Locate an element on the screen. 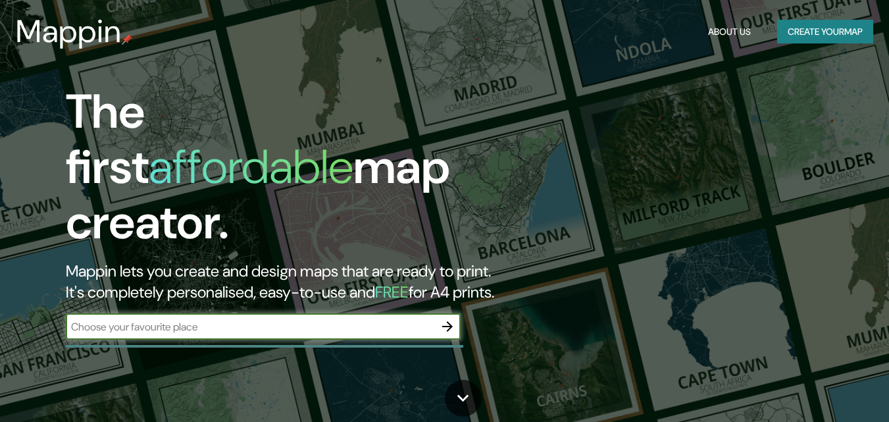 The width and height of the screenshot is (889, 422). h1: affordable is located at coordinates (251, 166).